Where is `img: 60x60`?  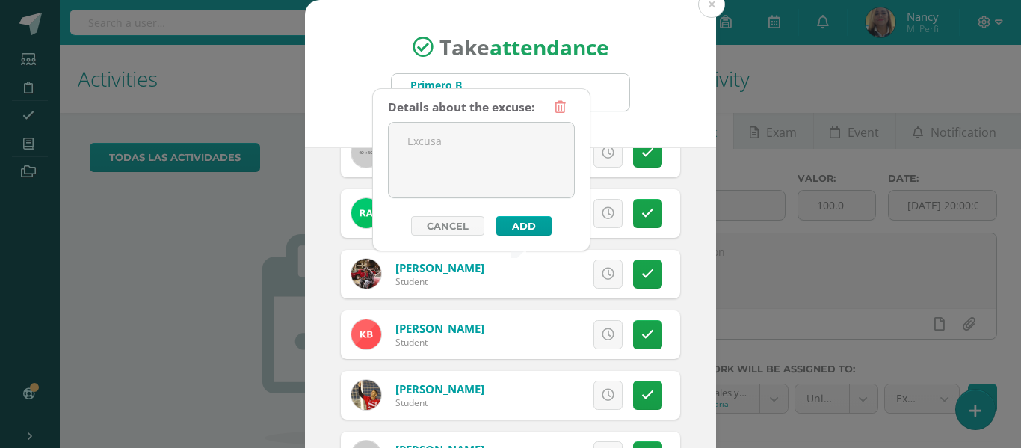
img: 60x60 is located at coordinates (366, 153).